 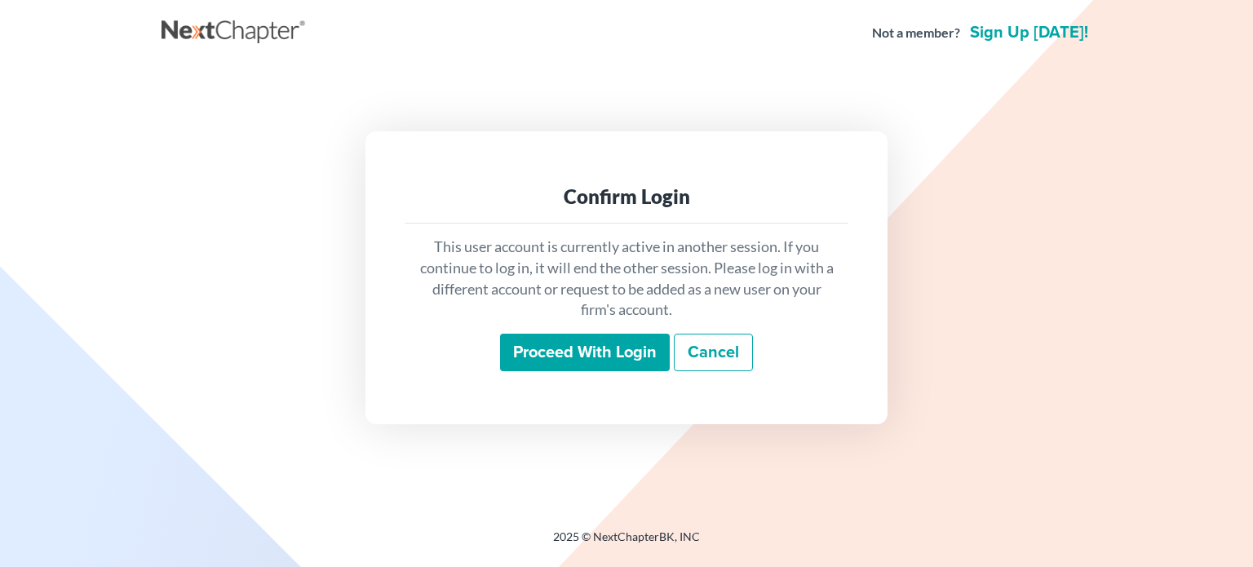 What do you see at coordinates (626, 197) in the screenshot?
I see `div: Confirm Login` at bounding box center [626, 197].